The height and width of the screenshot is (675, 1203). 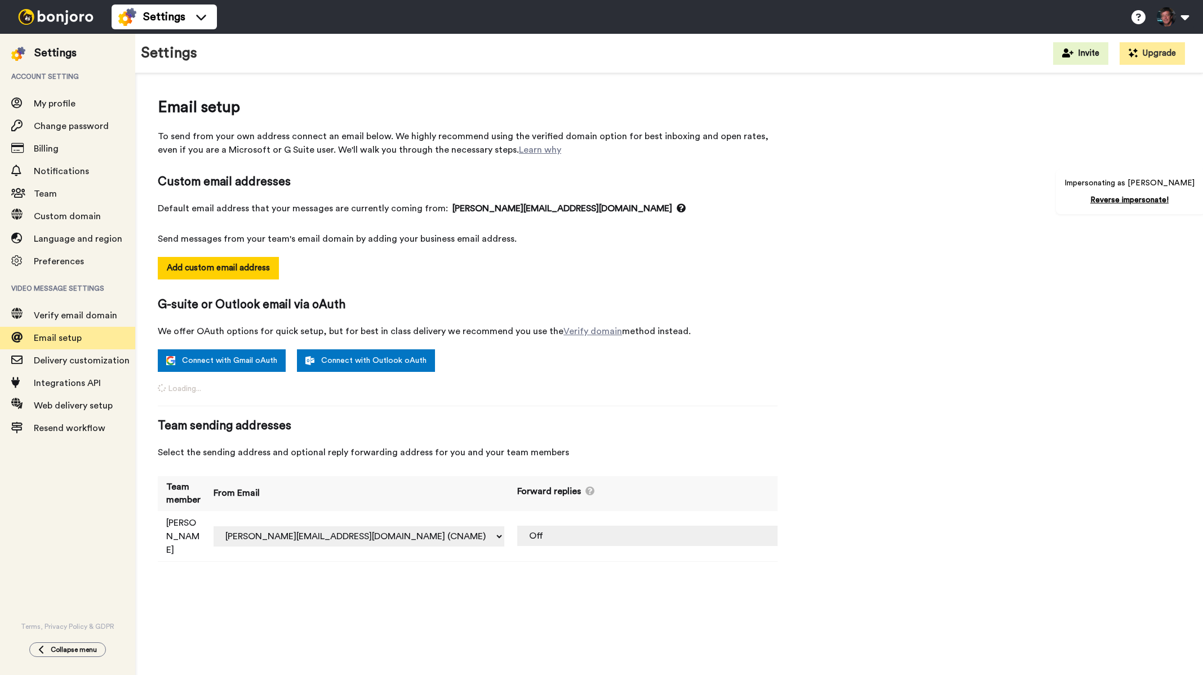 What do you see at coordinates (61, 171) in the screenshot?
I see `span: Notifications` at bounding box center [61, 171].